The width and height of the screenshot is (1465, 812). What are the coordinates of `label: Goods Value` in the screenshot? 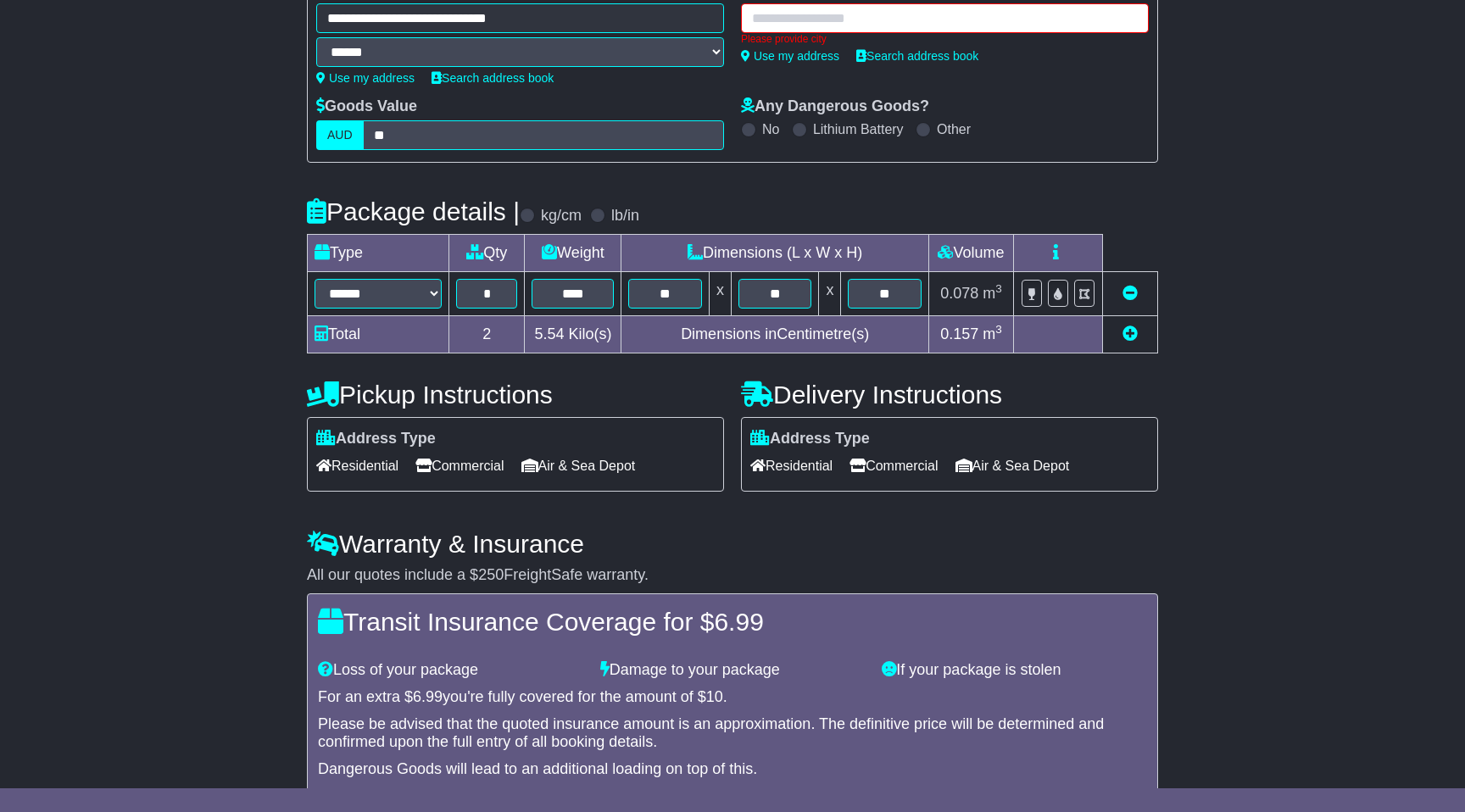 It's located at (366, 107).